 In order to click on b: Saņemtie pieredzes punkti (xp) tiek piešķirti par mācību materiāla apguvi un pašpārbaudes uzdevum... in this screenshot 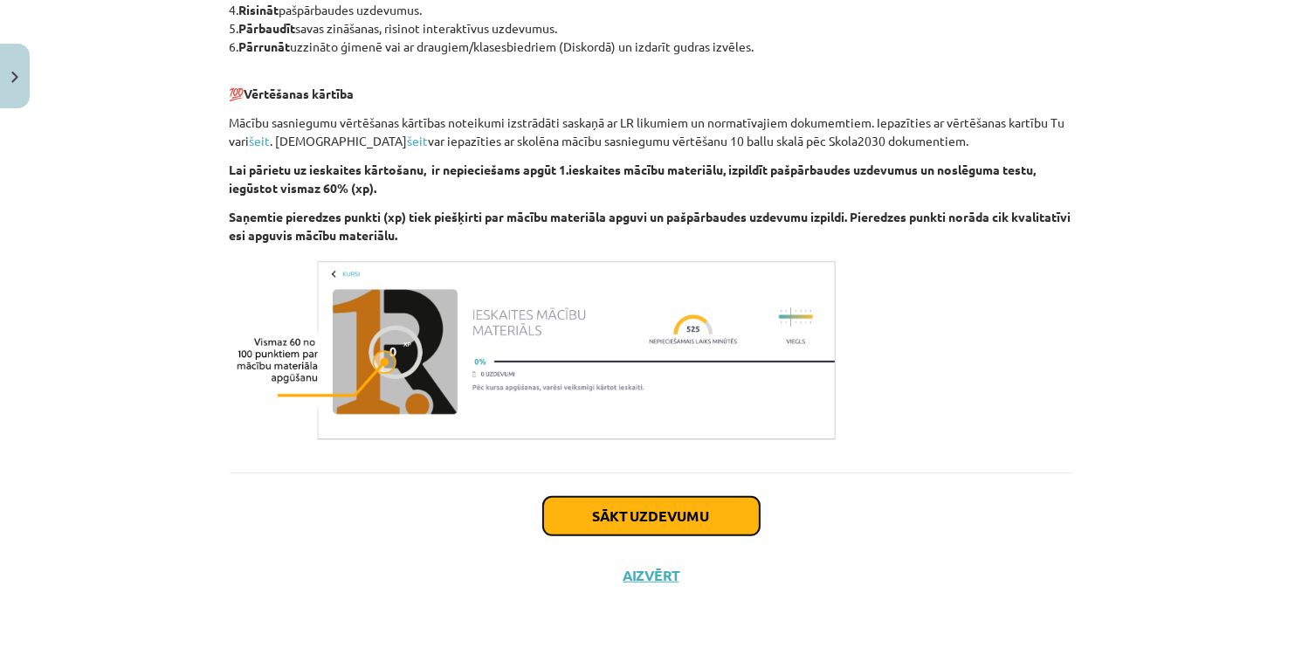, I will do `click(651, 225)`.